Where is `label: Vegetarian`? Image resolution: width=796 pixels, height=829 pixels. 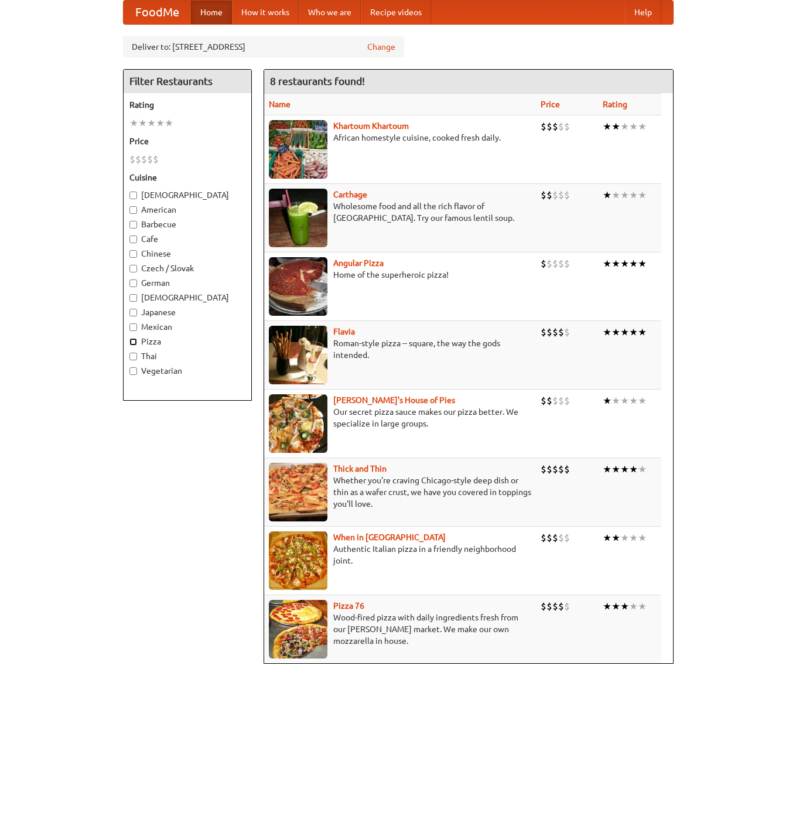 label: Vegetarian is located at coordinates (187, 371).